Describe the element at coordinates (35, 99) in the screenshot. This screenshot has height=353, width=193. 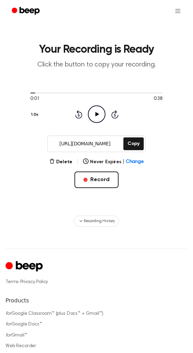
I see `span: 0:01` at that location.